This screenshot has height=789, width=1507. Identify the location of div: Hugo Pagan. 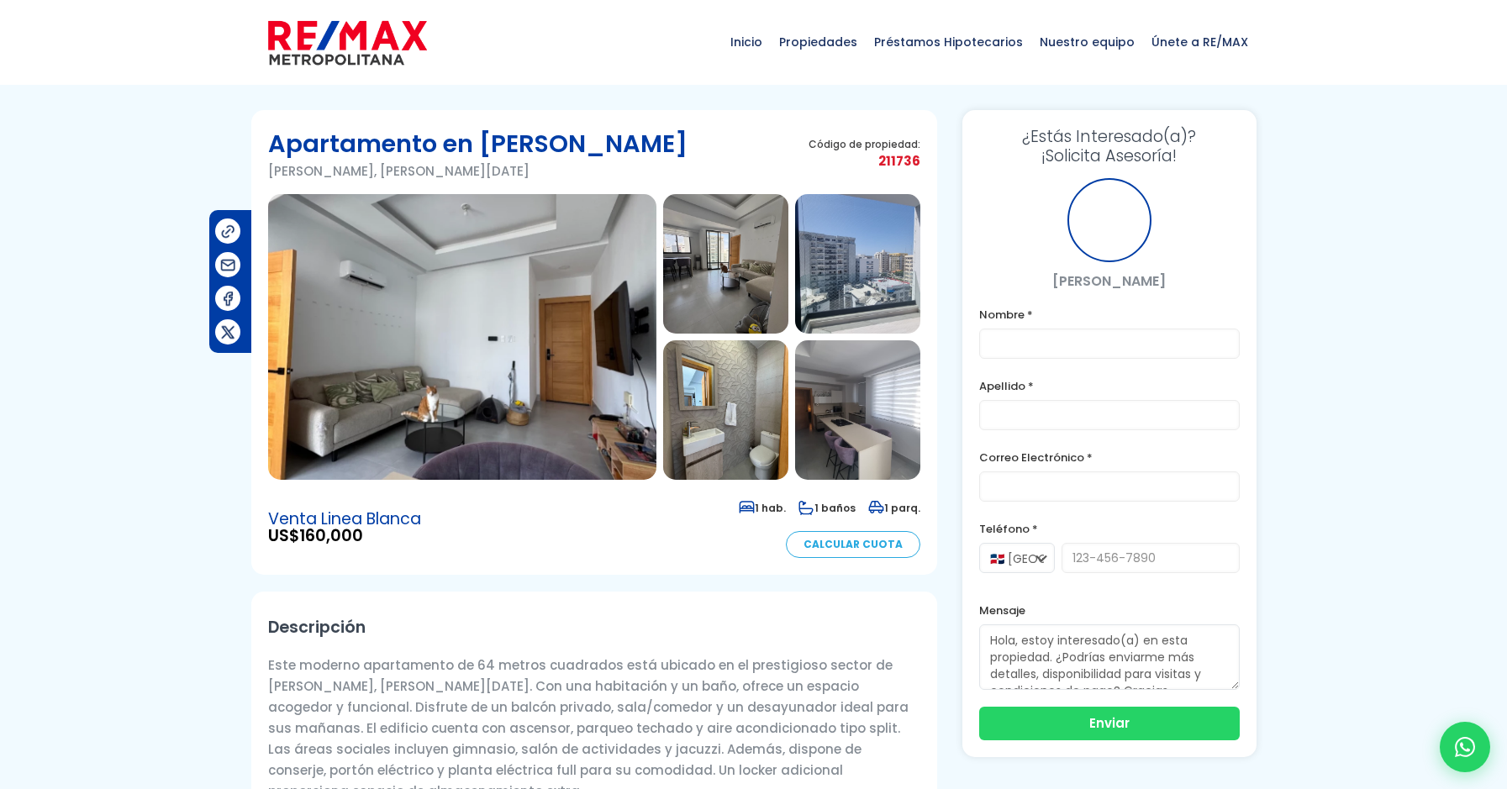
(1110, 220).